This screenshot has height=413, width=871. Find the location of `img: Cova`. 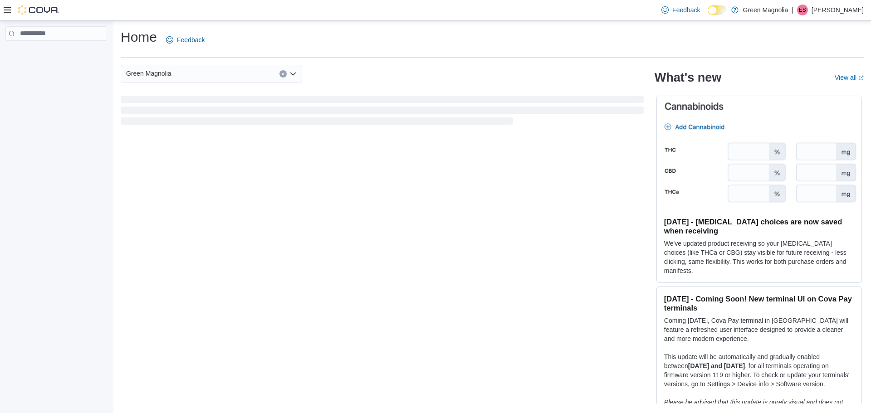

img: Cova is located at coordinates (39, 10).